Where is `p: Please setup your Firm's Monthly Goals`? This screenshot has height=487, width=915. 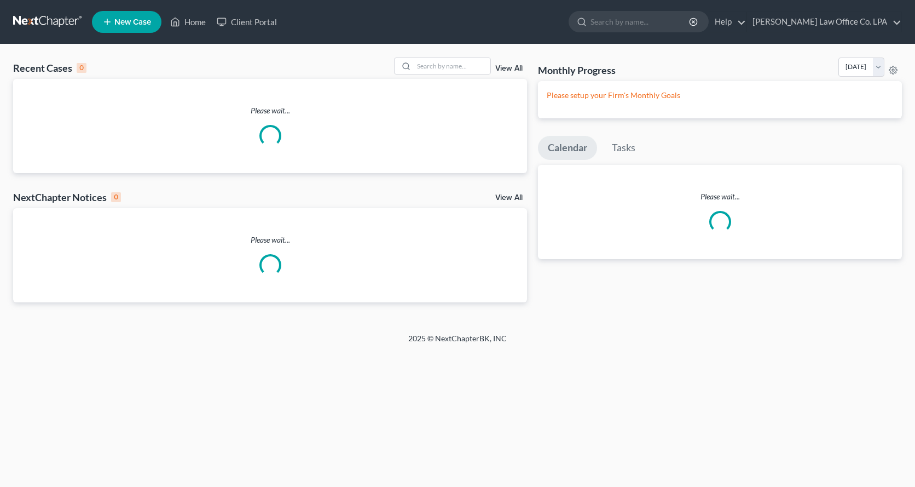 p: Please setup your Firm's Monthly Goals is located at coordinates (720, 95).